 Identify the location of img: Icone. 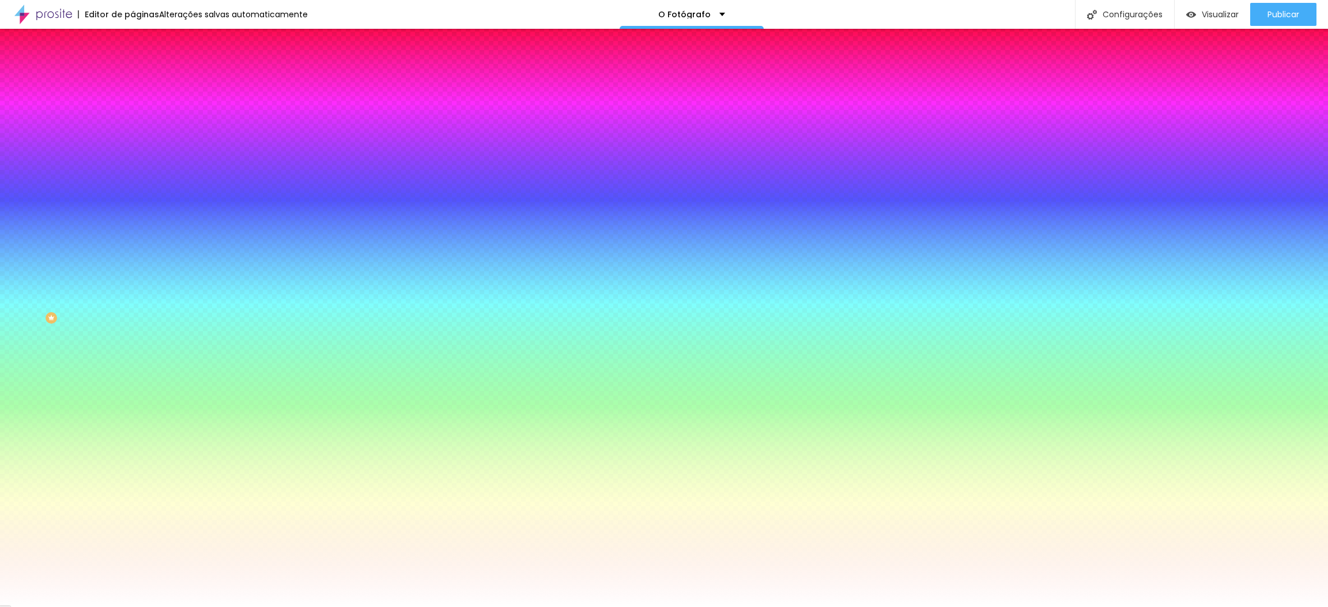
(1091, 14).